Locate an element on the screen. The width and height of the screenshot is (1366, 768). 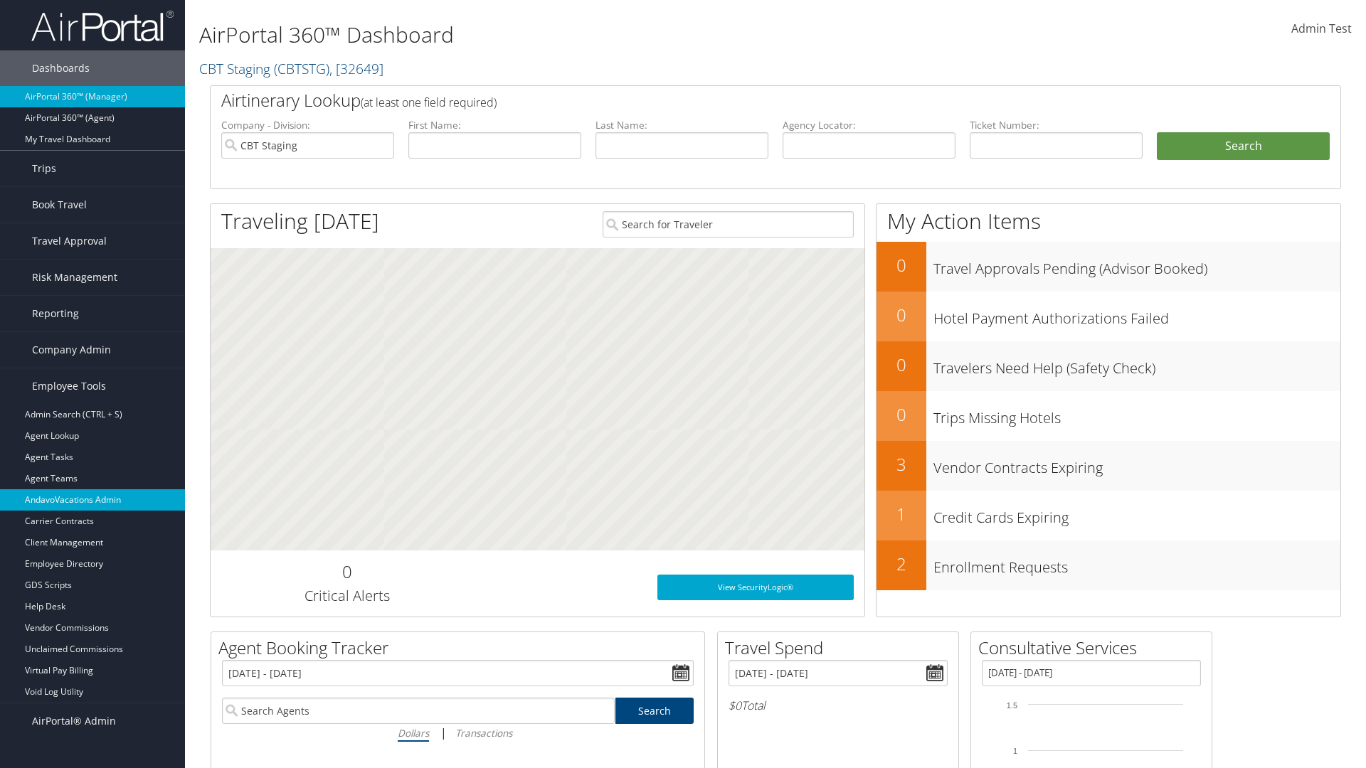
span: Trips is located at coordinates (44, 169).